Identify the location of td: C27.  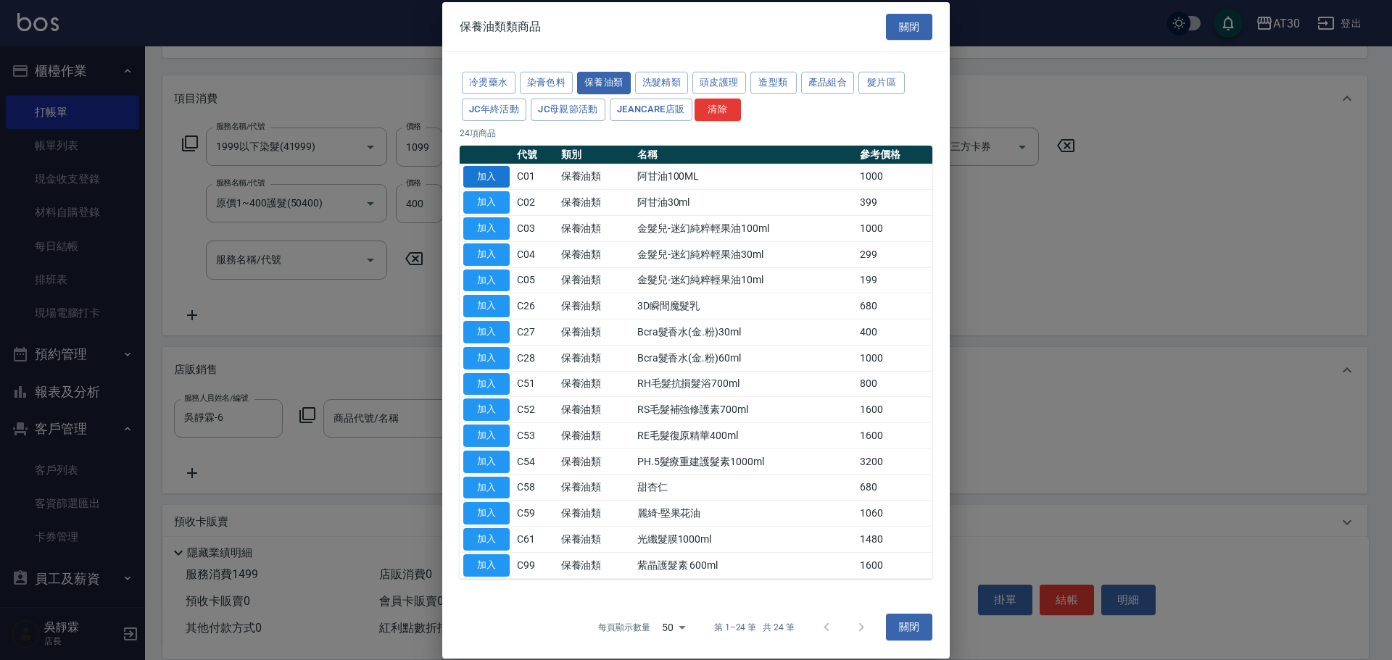
(535, 332).